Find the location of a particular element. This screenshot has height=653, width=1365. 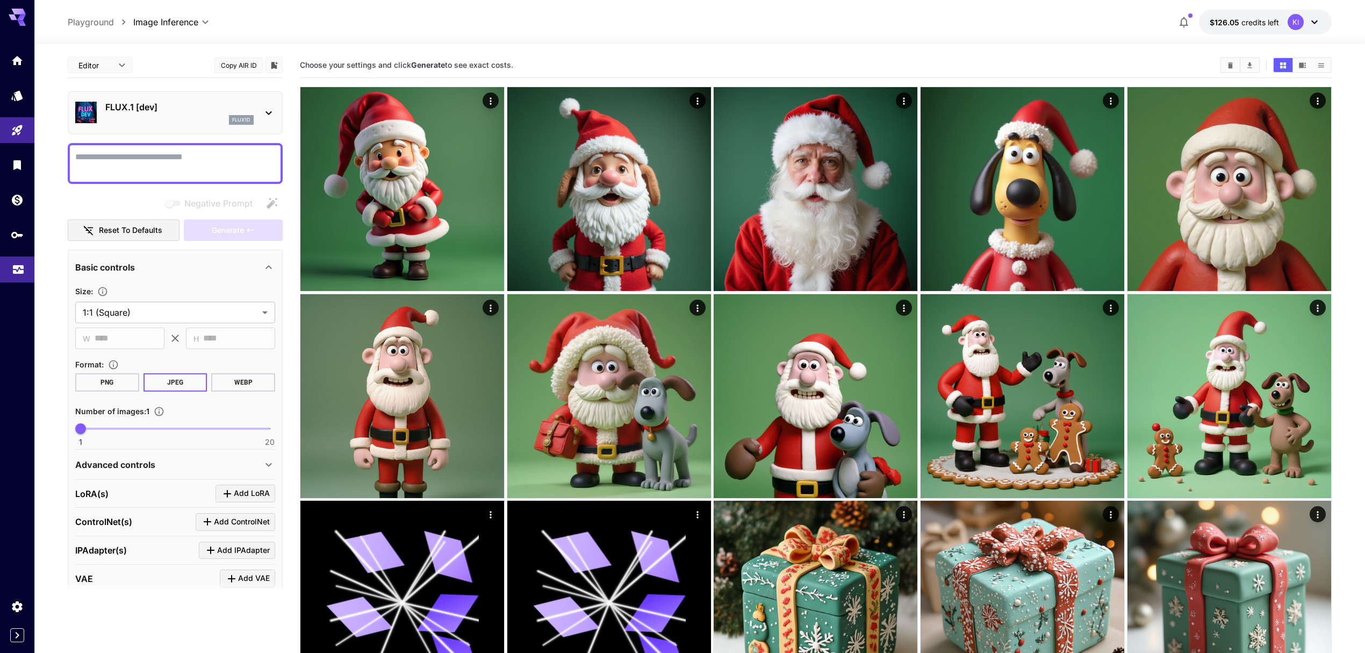

span: Add IPAdapter is located at coordinates (244, 550).